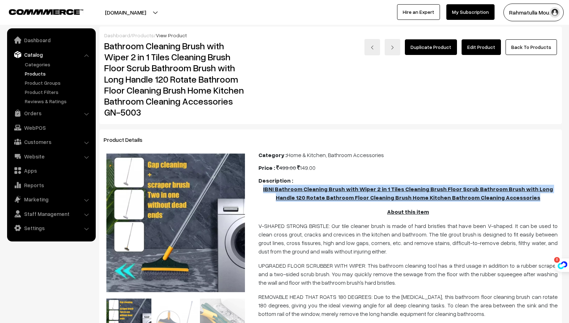 Image resolution: width=569 pixels, height=323 pixels. Describe the element at coordinates (51, 113) in the screenshot. I see `a: Orders` at that location.